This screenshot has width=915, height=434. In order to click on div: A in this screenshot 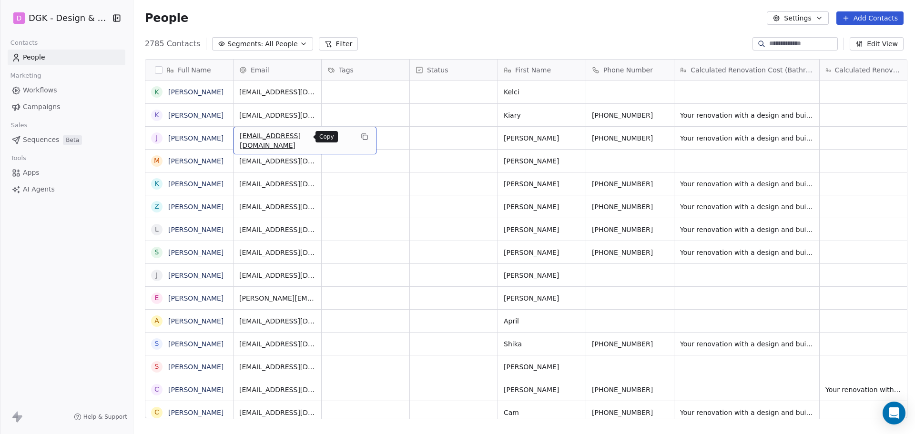, I will do `click(157, 321)`.